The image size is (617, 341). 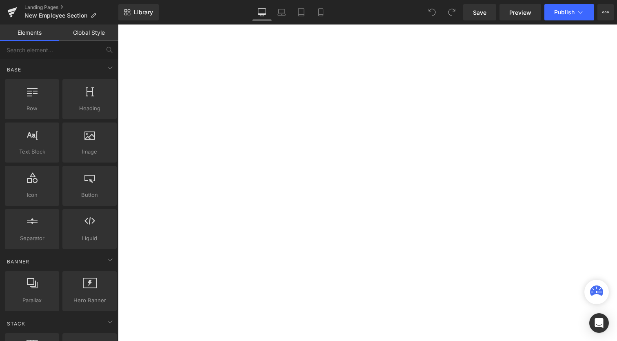 What do you see at coordinates (89, 151) in the screenshot?
I see `span: Image` at bounding box center [89, 151].